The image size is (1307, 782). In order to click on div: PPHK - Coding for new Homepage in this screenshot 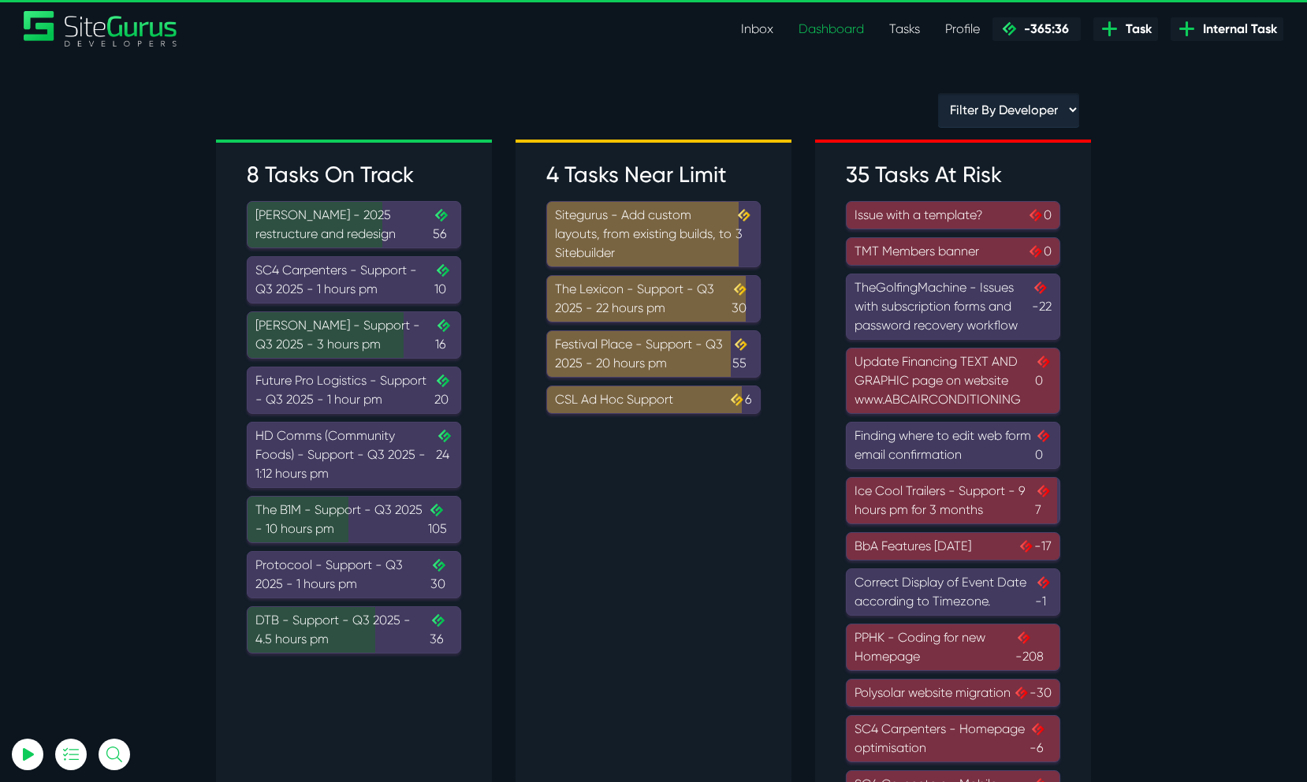, I will do `click(953, 647)`.